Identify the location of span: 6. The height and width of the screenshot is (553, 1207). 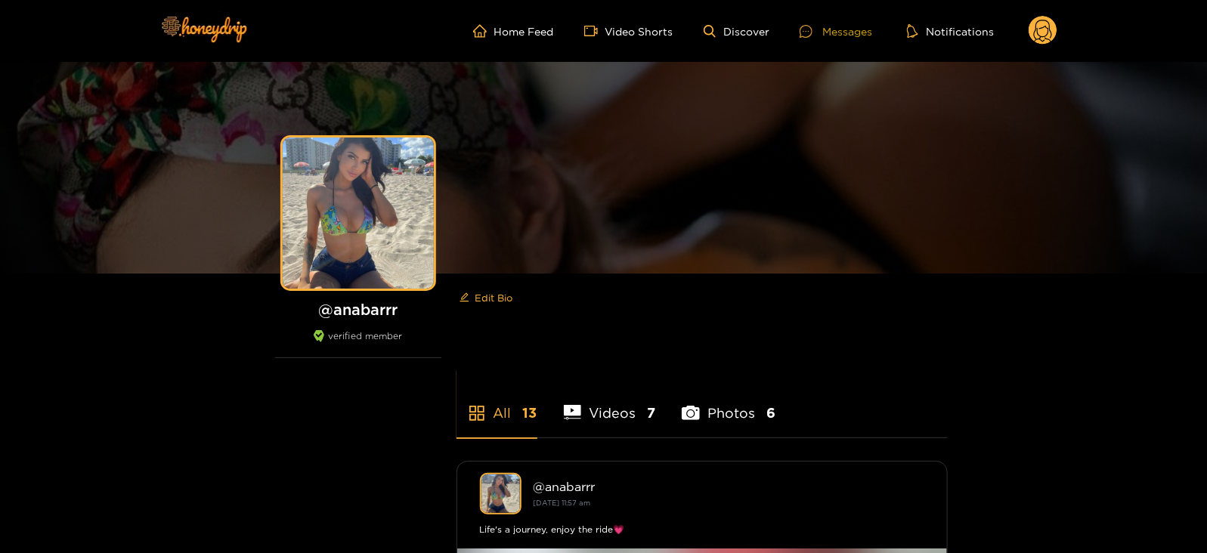
(771, 413).